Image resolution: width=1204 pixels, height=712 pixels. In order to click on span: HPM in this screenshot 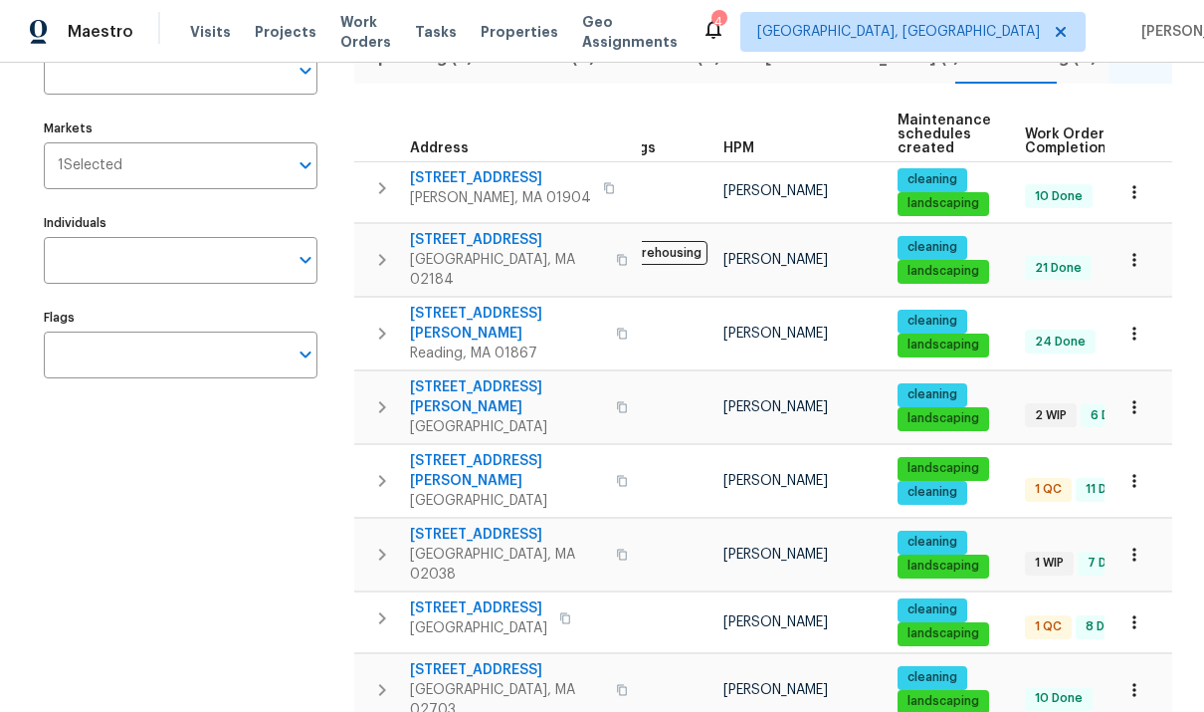, I will do `click(738, 148)`.